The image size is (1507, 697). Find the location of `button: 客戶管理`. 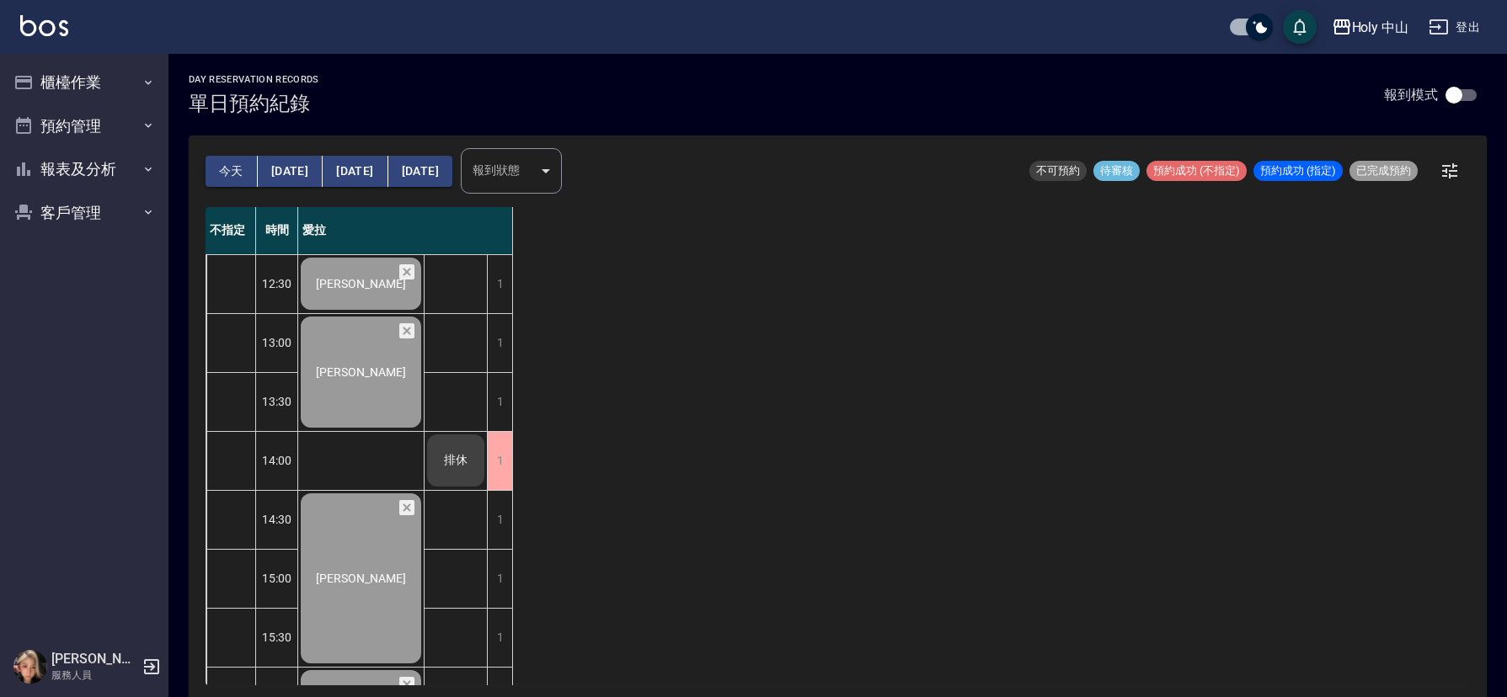

button: 客戶管理 is located at coordinates (84, 213).